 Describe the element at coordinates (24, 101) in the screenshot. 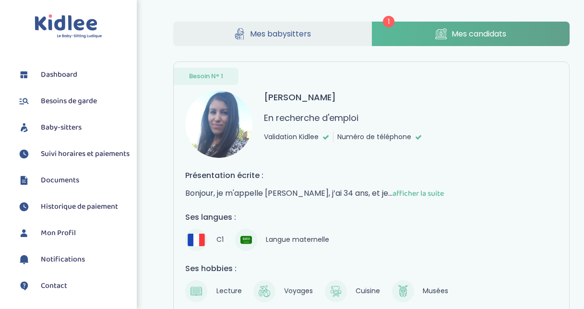

I see `img: besoin.svg` at that location.